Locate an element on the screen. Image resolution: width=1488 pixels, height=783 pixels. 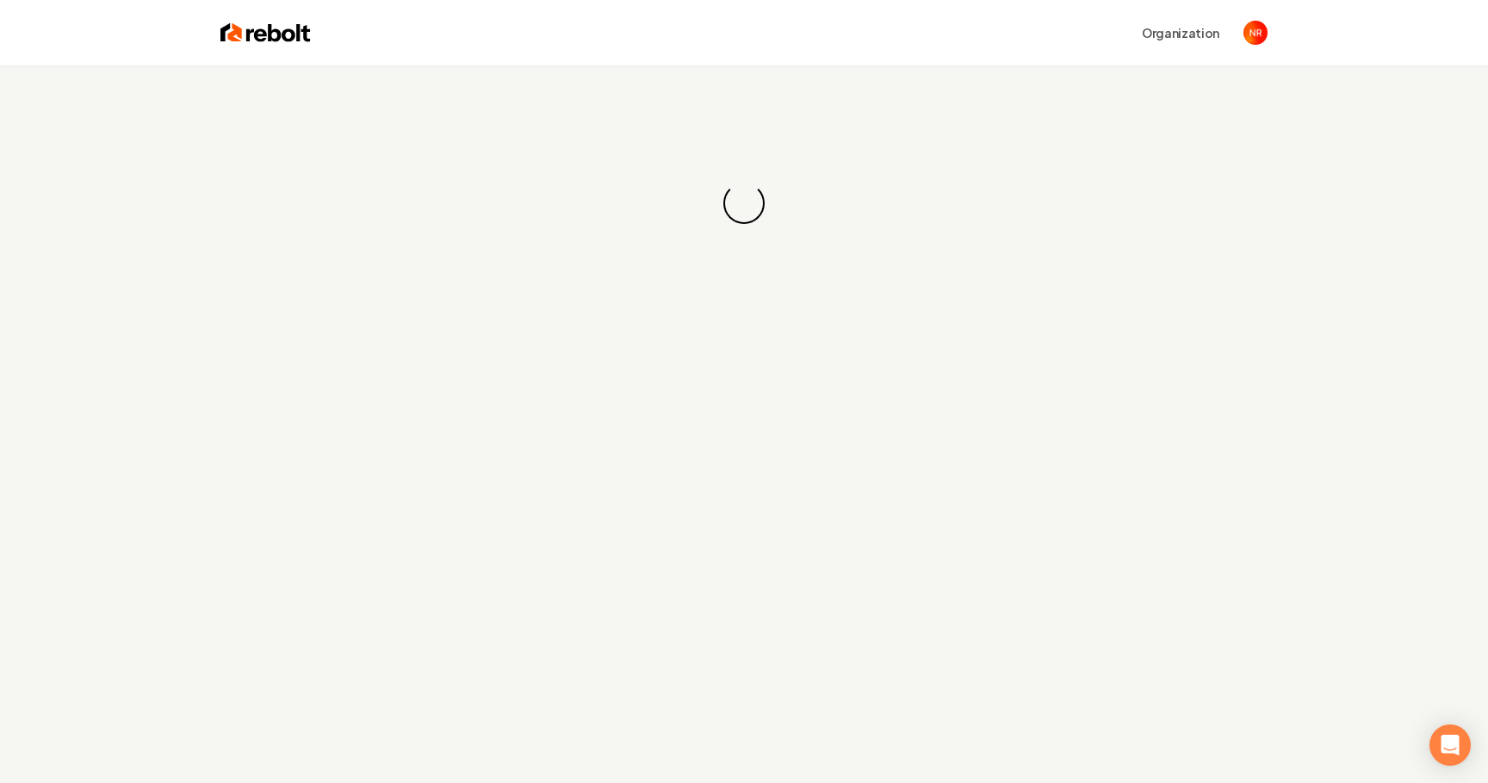
div: Open Intercom Messenger is located at coordinates (1450, 745).